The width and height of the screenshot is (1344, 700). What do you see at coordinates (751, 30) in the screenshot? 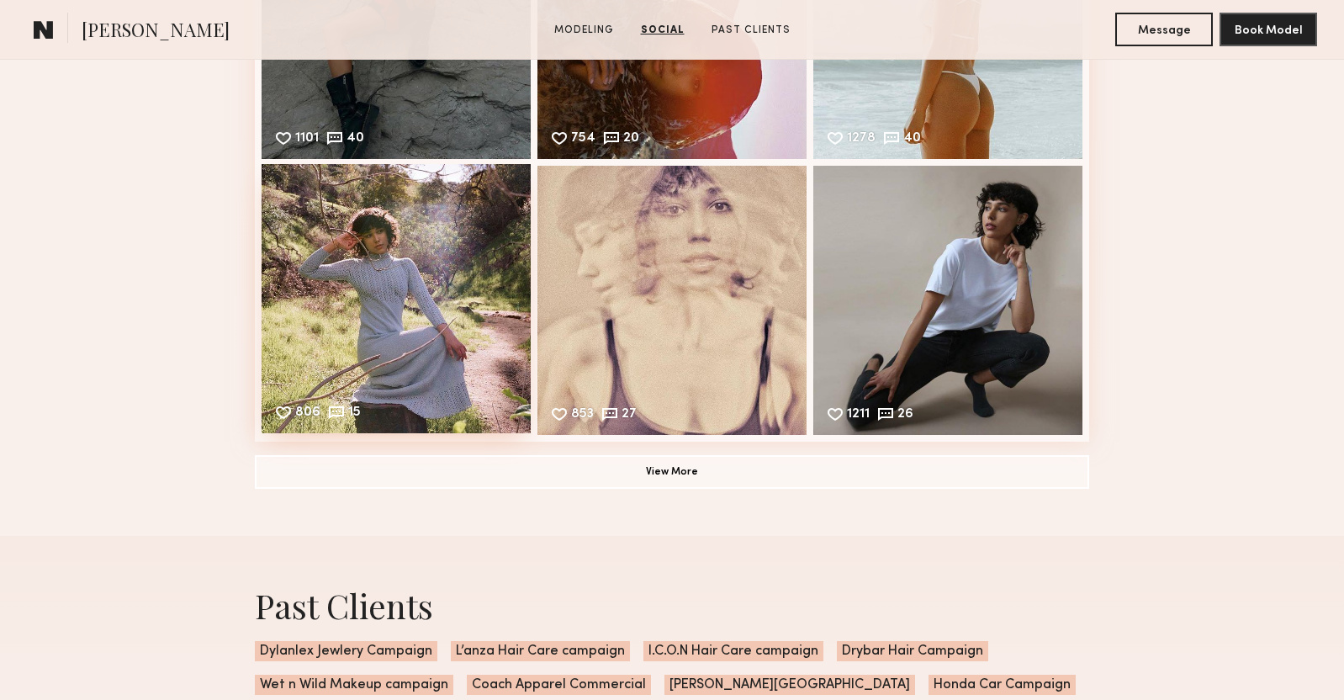
I see `a: Past Clients` at bounding box center [751, 30].